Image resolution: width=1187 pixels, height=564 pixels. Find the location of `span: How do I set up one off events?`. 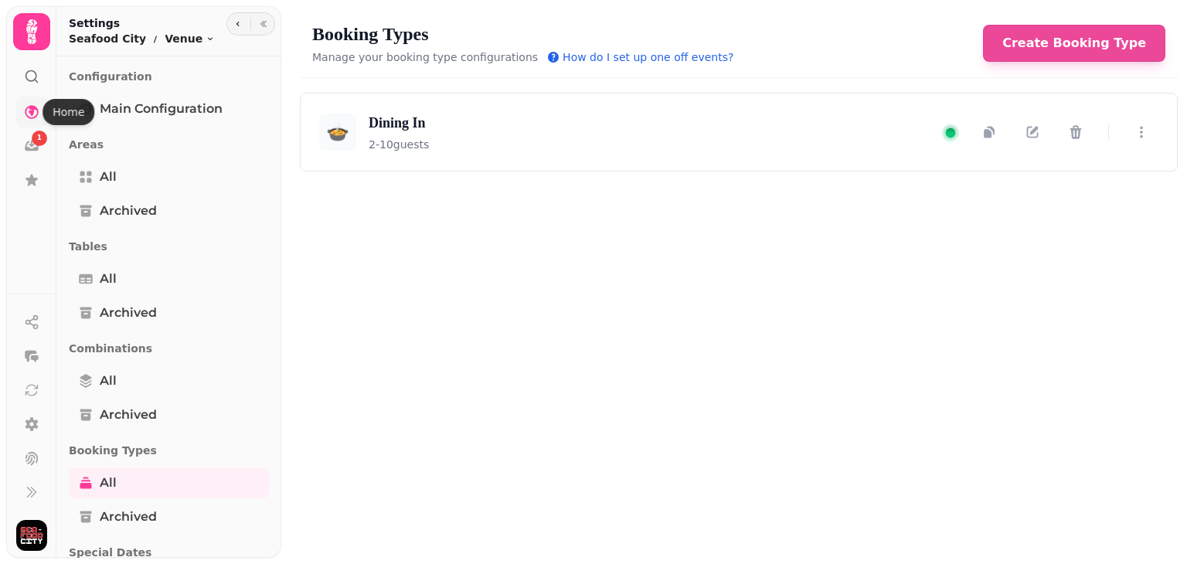

span: How do I set up one off events? is located at coordinates (648, 57).